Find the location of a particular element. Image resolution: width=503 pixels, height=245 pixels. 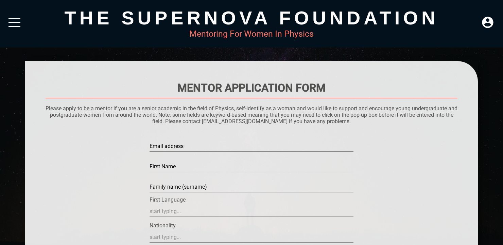

div: The Supernova Foundation is located at coordinates (251, 18).